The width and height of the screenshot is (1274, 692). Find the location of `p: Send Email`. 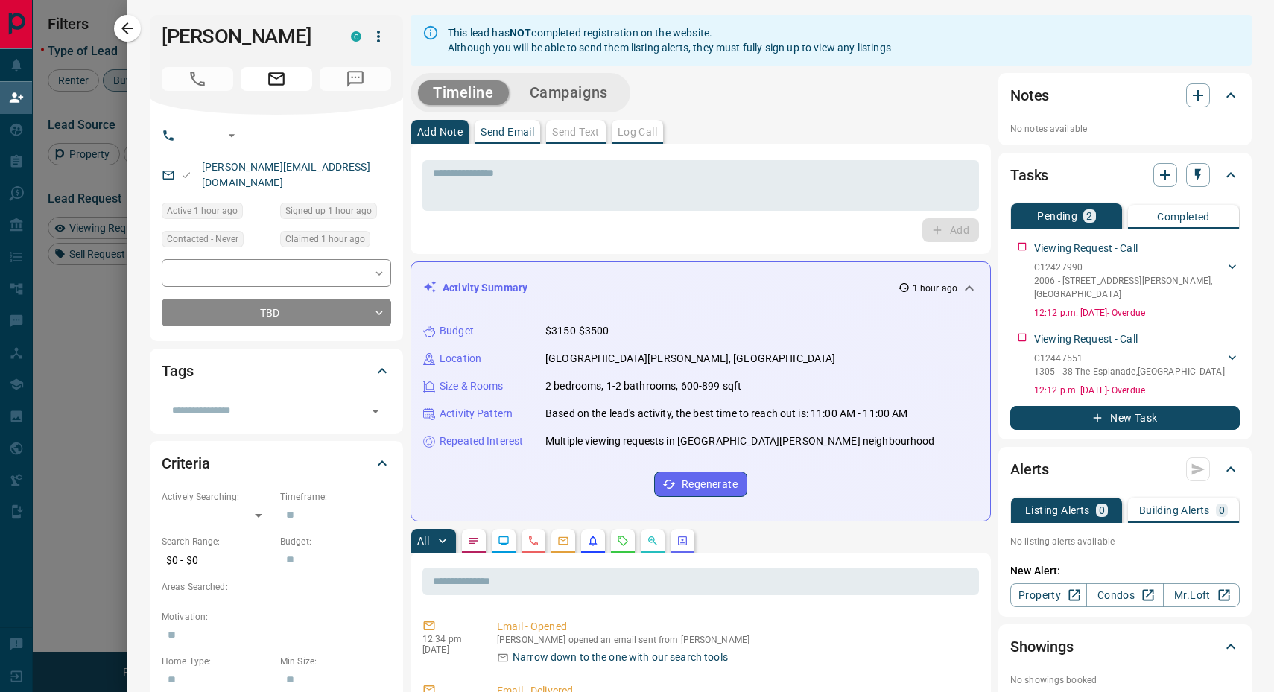

p: Send Email is located at coordinates (508, 132).